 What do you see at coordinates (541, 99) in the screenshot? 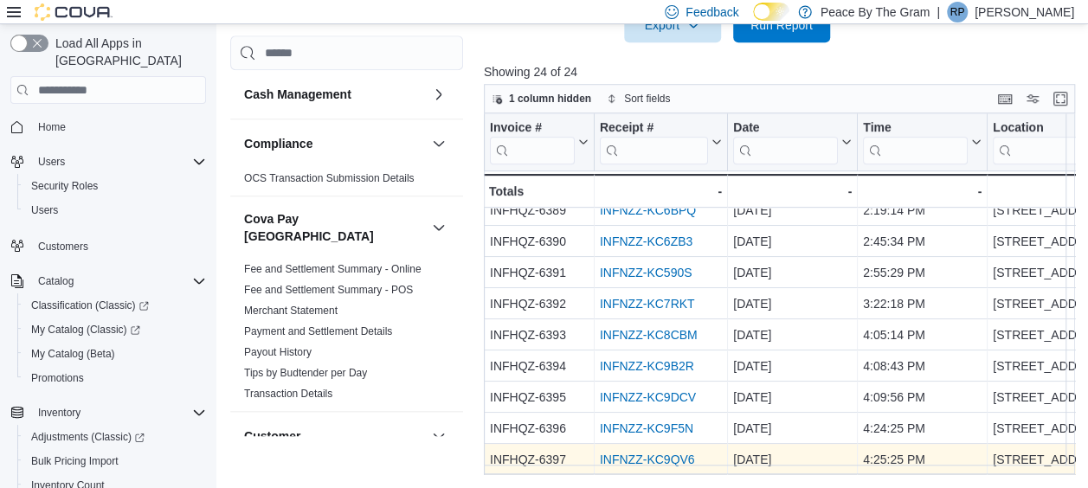
I see `button: 1 column hidden` at bounding box center [541, 99].